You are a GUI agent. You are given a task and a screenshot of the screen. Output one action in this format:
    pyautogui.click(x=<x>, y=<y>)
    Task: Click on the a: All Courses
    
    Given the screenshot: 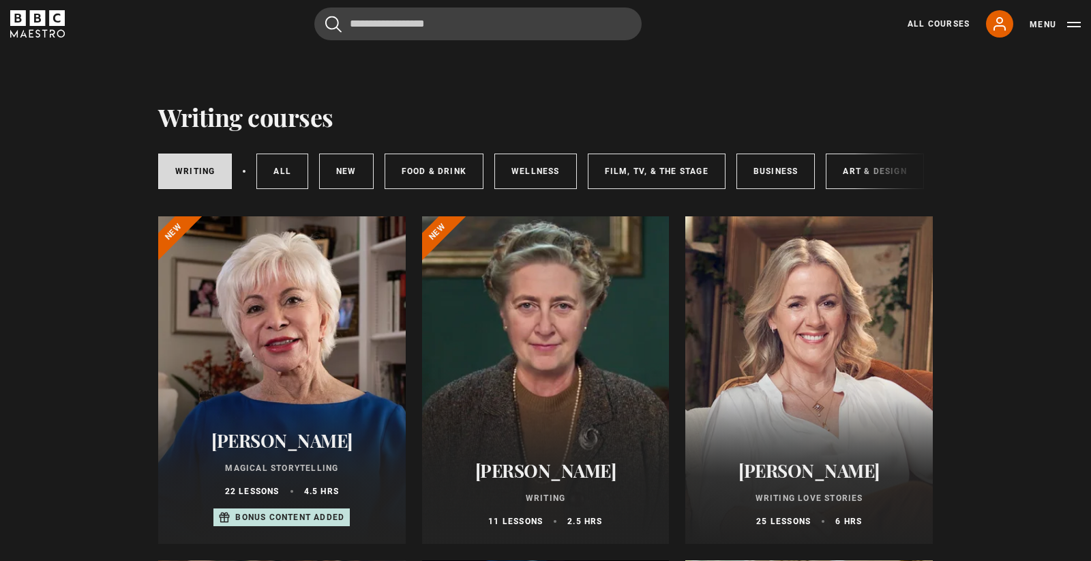 What is the action you would take?
    pyautogui.click(x=938, y=24)
    